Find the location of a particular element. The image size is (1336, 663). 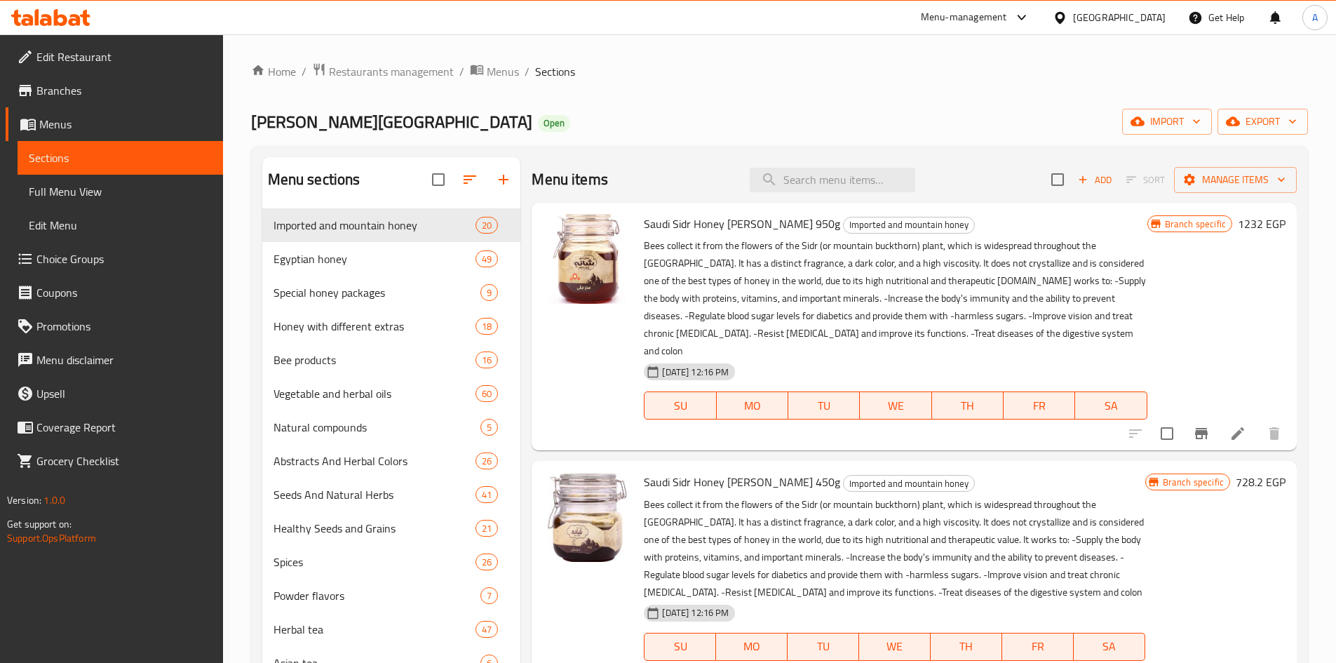

span: export is located at coordinates (1263, 121).